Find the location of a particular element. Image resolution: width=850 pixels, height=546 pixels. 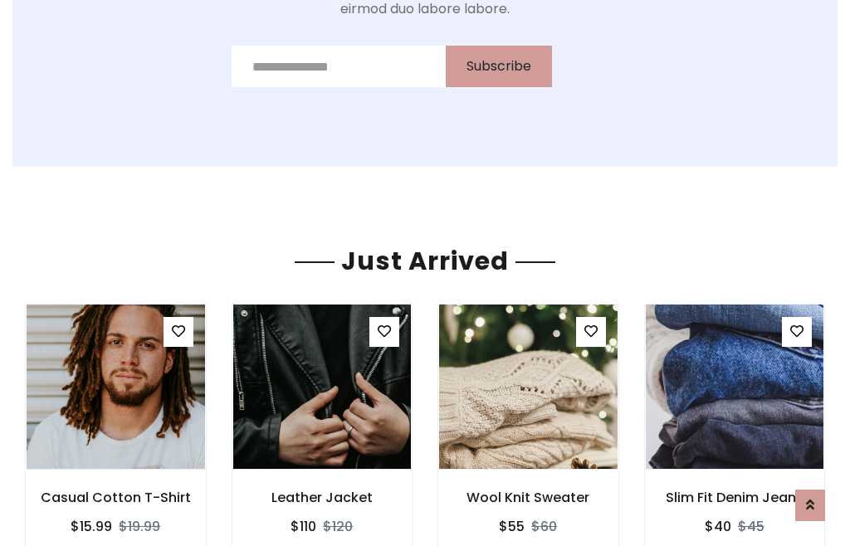

del: $45 is located at coordinates (751, 526).